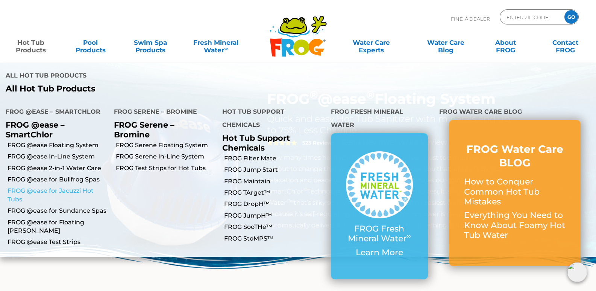 The image size is (596, 291). I want to click on h4: FROG Serene – Bromine, so click(162, 112).